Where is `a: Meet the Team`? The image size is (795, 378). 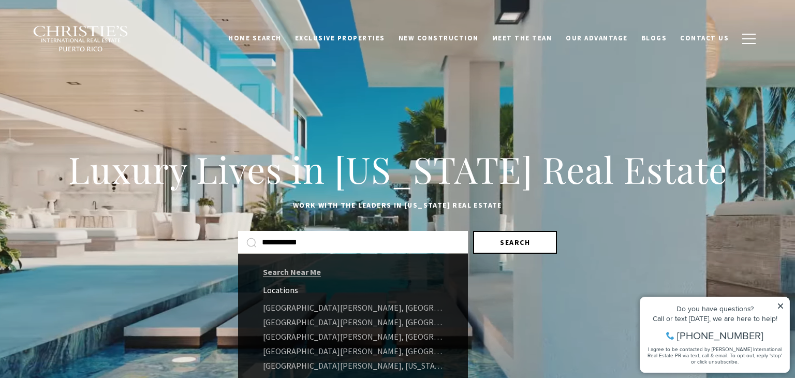 a: Meet the Team is located at coordinates (522, 38).